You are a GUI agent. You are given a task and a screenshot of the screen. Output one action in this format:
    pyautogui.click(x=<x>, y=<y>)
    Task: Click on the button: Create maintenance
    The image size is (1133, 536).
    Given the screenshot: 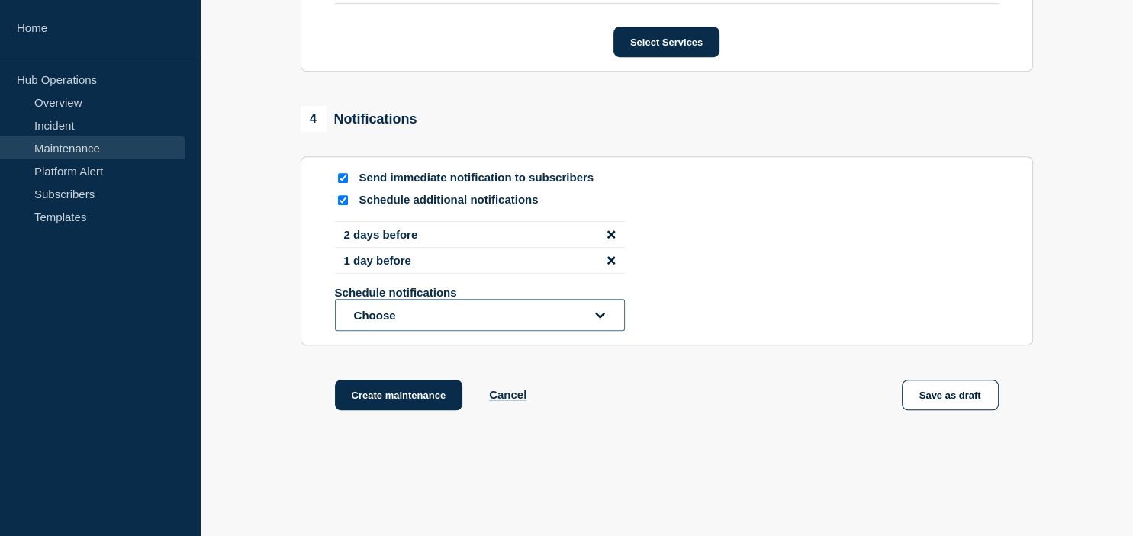 What is the action you would take?
    pyautogui.click(x=399, y=395)
    